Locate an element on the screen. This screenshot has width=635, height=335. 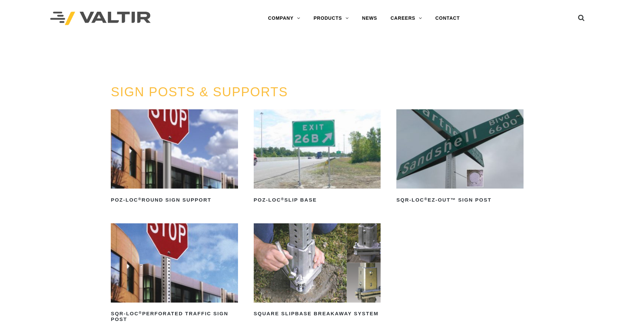
a: CONTACT is located at coordinates (448, 18).